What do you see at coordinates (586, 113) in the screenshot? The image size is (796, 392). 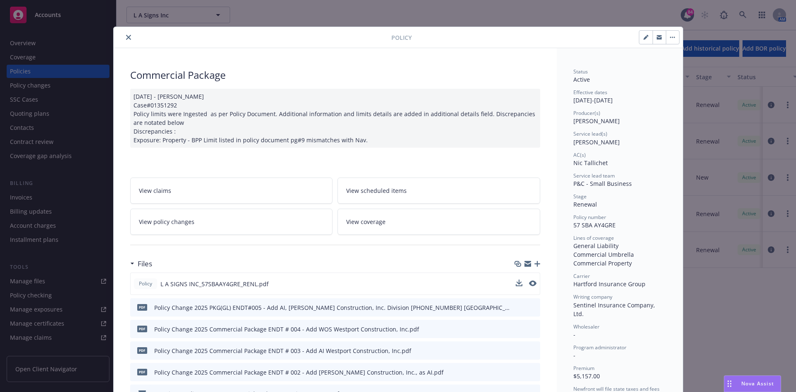 I see `span: Producer(s)` at bounding box center [586, 113].